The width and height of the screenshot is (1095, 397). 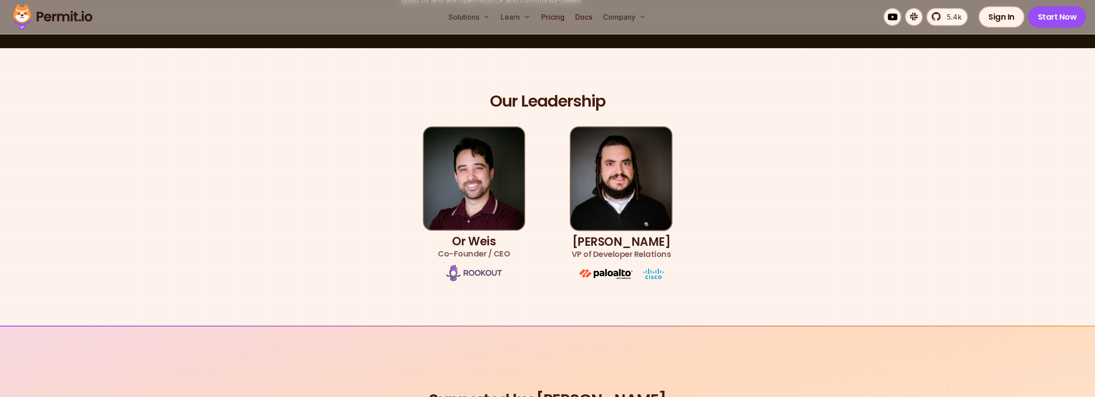 What do you see at coordinates (946, 17) in the screenshot?
I see `a: 5.4k` at bounding box center [946, 17].